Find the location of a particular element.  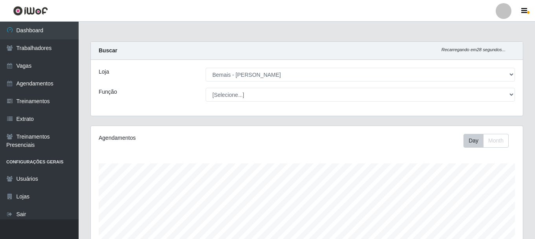

div: First group is located at coordinates (486, 140).